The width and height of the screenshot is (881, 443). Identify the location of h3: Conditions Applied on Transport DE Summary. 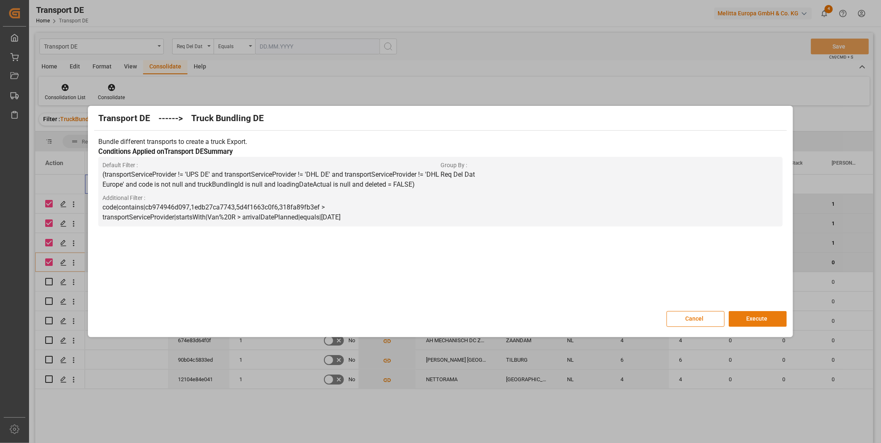
(440, 152).